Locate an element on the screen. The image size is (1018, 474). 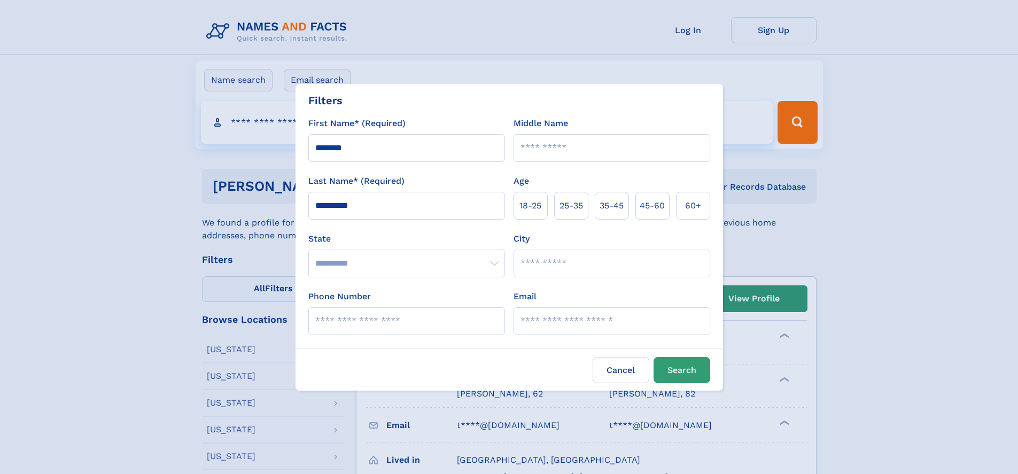
label: Middle Name is located at coordinates (541, 123).